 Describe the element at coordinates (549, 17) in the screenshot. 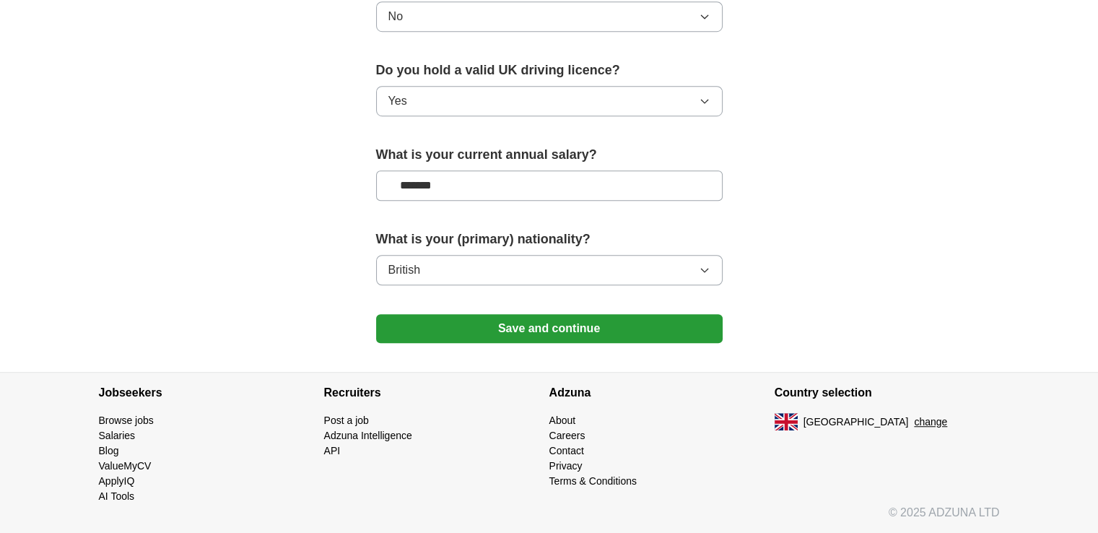

I see `button: No` at that location.